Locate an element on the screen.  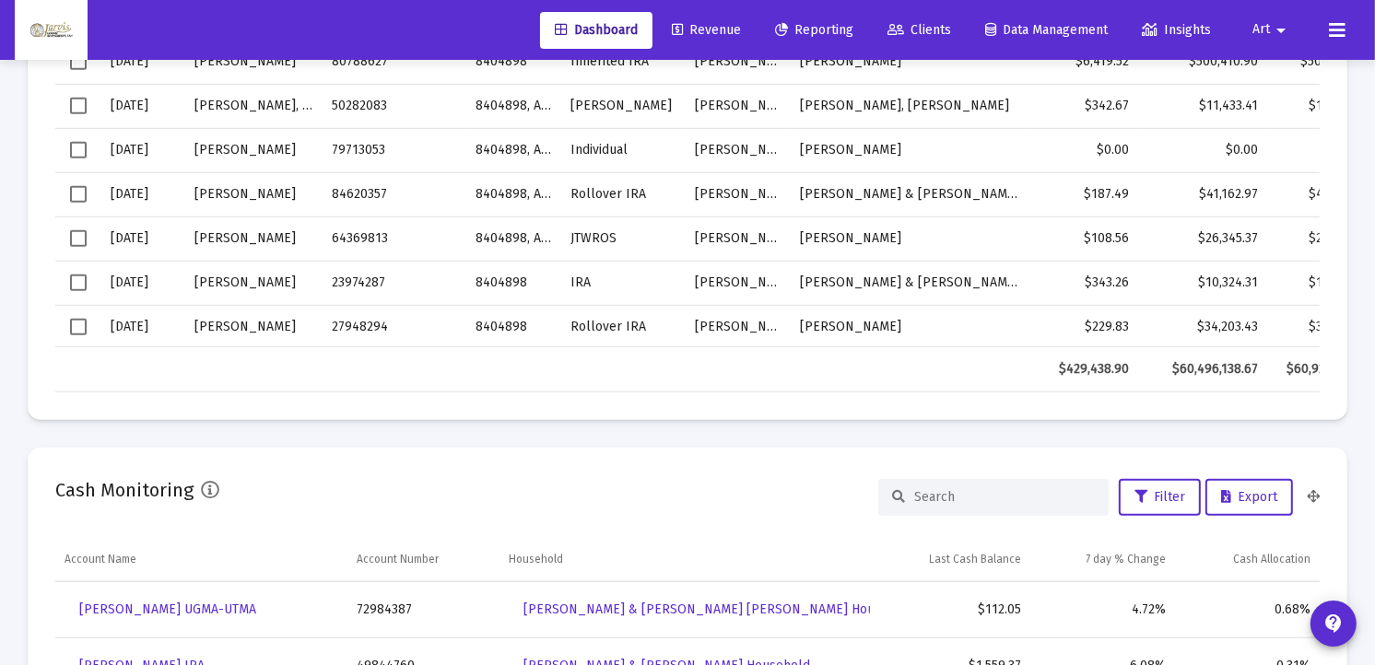
td: Inherited IRA is located at coordinates (623, 62).